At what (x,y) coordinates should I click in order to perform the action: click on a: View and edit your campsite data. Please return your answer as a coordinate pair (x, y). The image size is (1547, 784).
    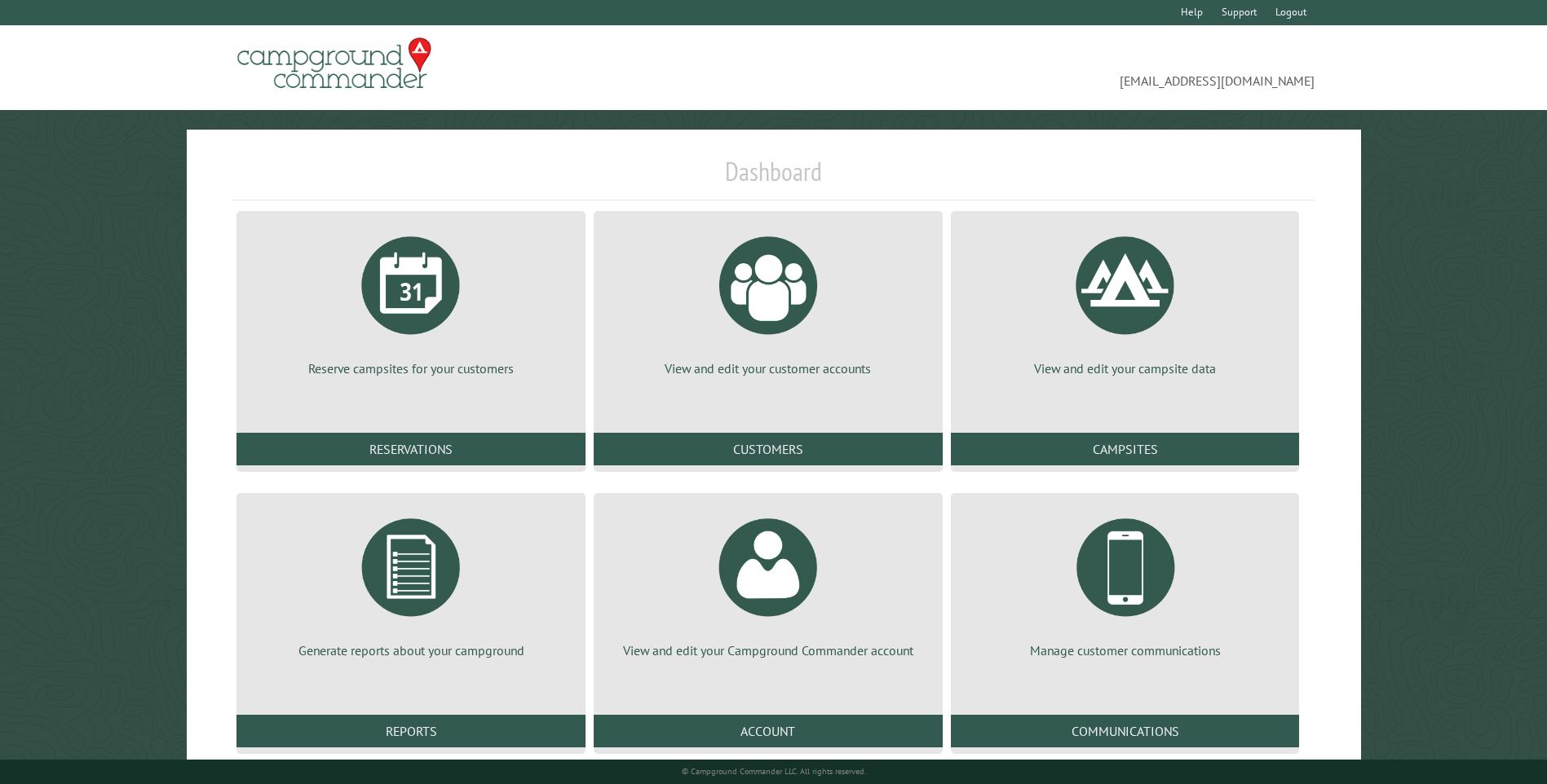
    Looking at the image, I should click on (1125, 301).